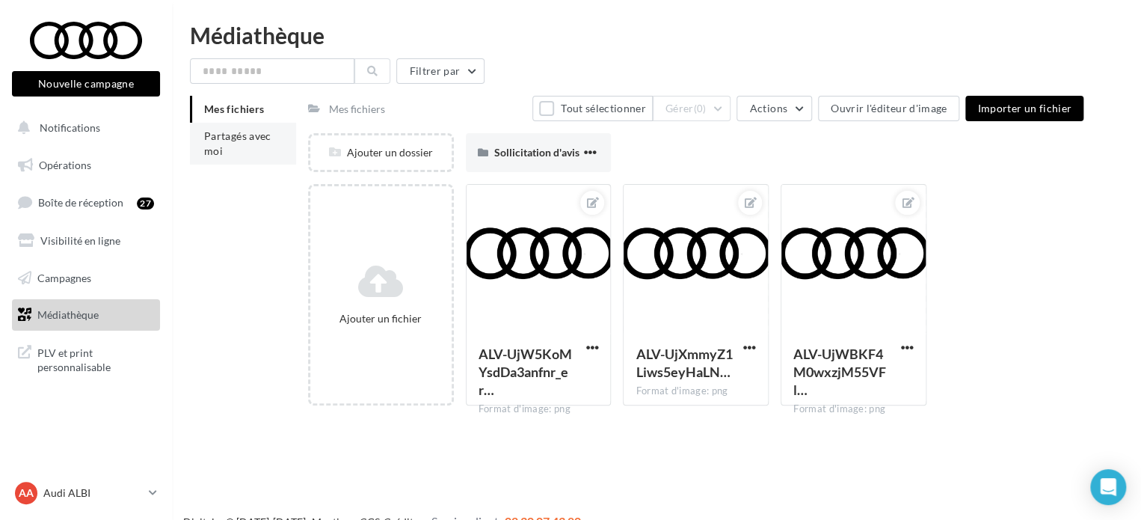 This screenshot has height=520, width=1141. I want to click on div: Ajouter un dossier, so click(381, 153).